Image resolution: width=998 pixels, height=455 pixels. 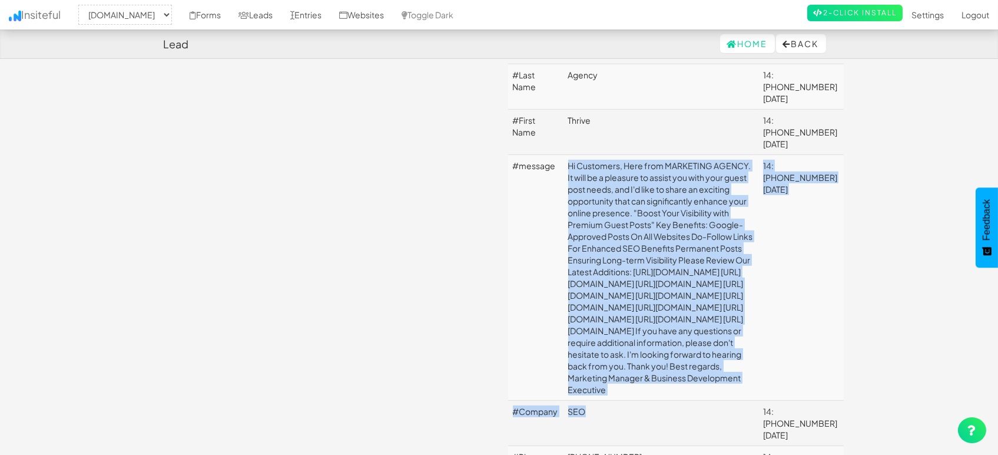 I want to click on td: #Last Name, so click(x=536, y=87).